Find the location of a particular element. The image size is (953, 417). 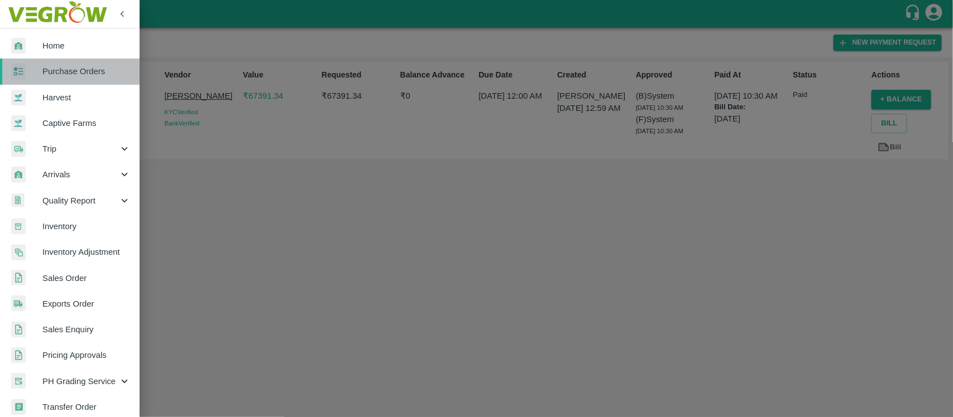

img: qualityReport is located at coordinates (18, 200).